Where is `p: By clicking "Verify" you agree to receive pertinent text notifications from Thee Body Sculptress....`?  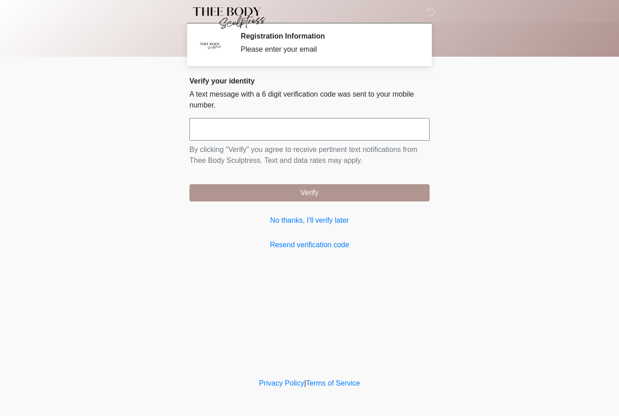
p: By clicking "Verify" you agree to receive pertinent text notifications from Thee Body Sculptress.... is located at coordinates (310, 155).